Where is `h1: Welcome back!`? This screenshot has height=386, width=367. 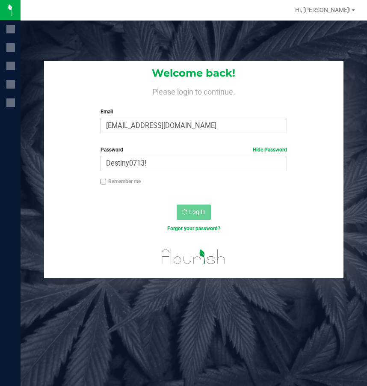
h1: Welcome back! is located at coordinates (194, 73).